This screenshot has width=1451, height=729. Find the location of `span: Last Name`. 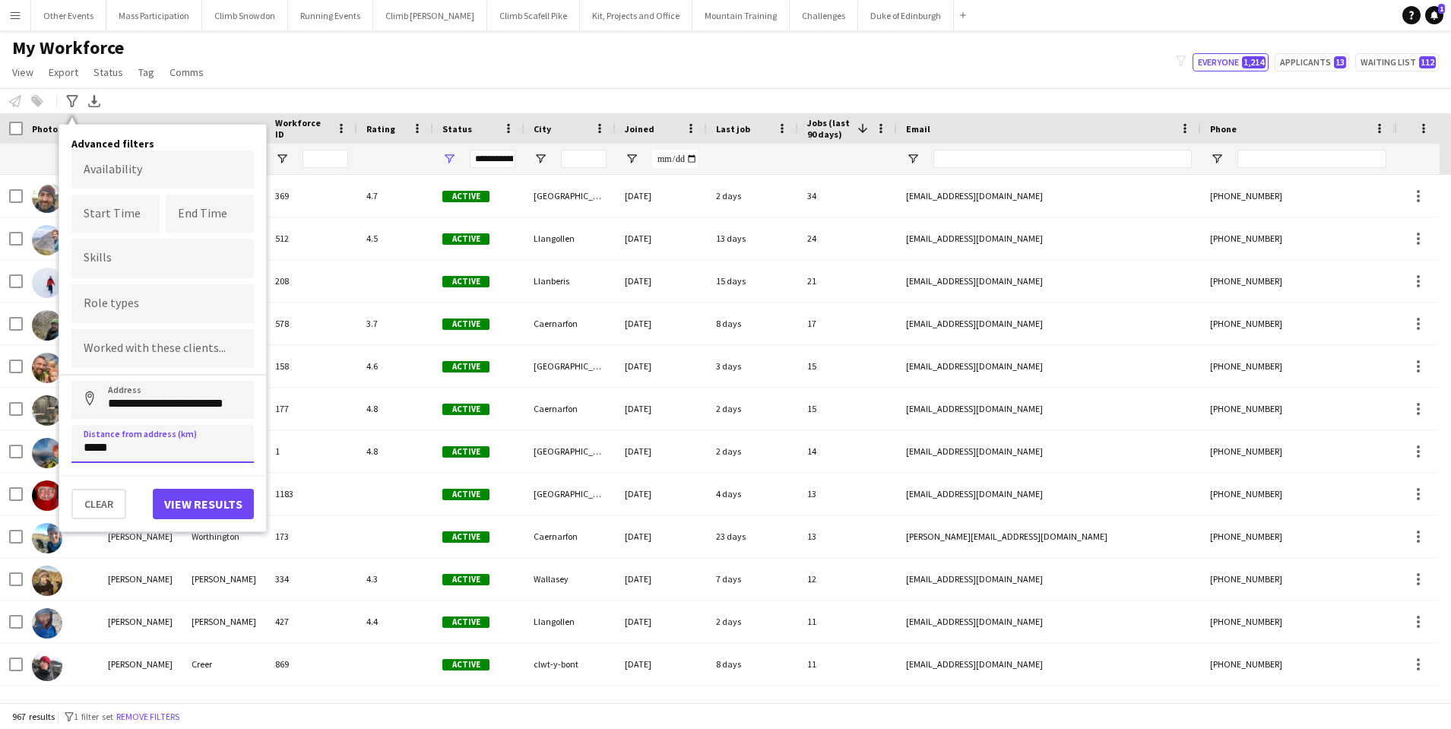

span: Last Name is located at coordinates (214, 128).